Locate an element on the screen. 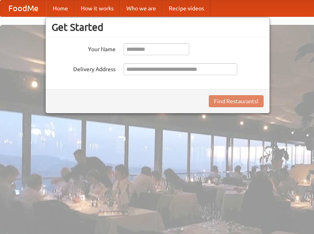  a: How it works is located at coordinates (97, 8).